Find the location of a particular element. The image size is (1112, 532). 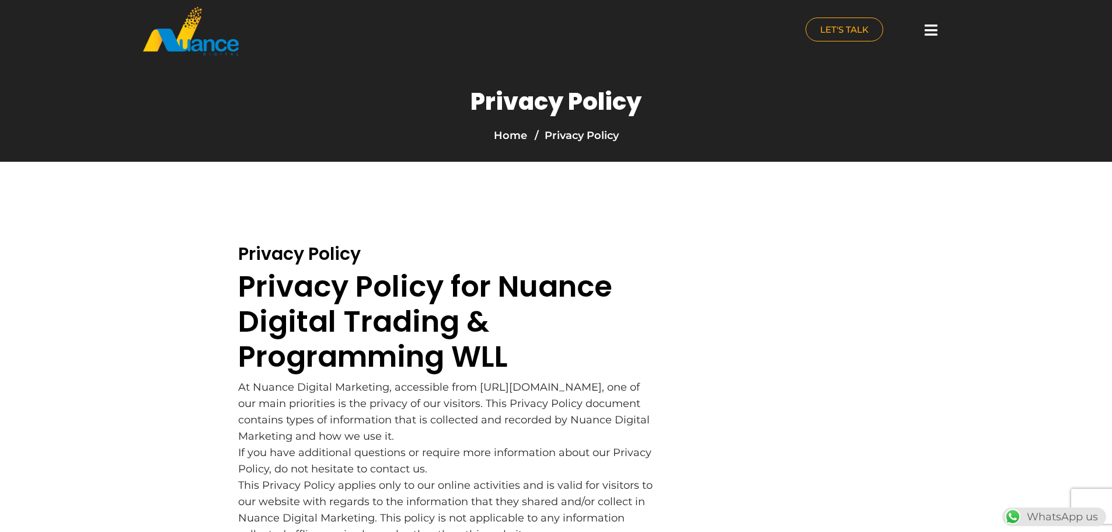

a: Home is located at coordinates (510, 135).